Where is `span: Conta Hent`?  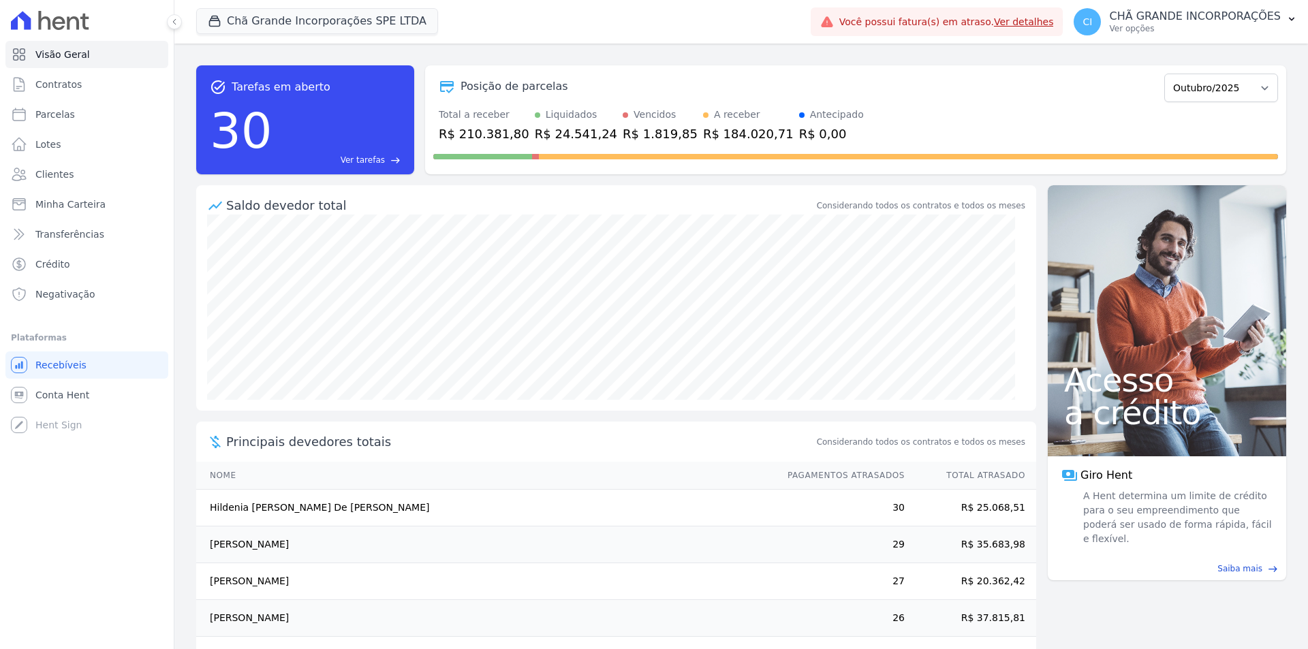
span: Conta Hent is located at coordinates (62, 395).